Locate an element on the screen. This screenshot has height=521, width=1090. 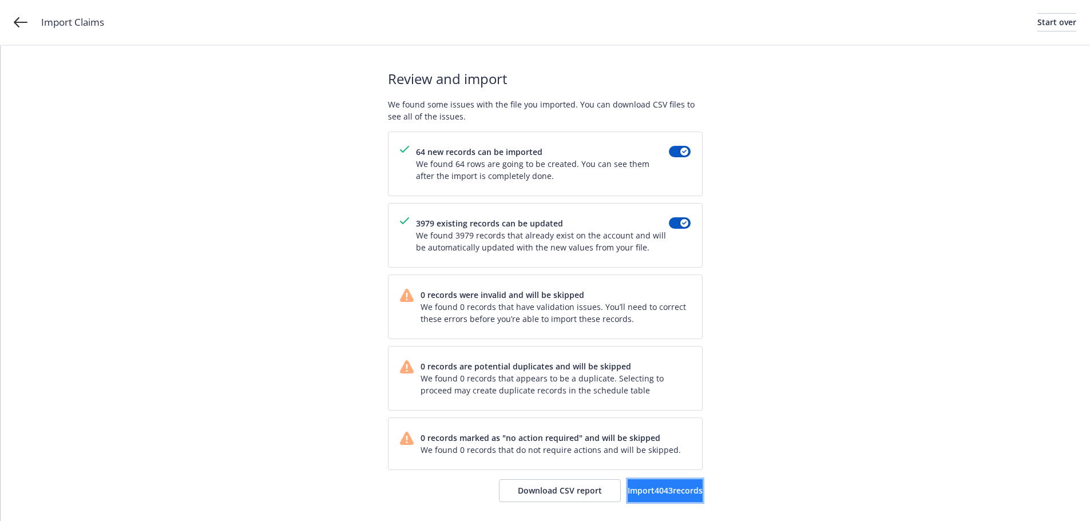
span: We found 64 rows are going to be created. You can see them after the import is completely done. is located at coordinates (542, 170).